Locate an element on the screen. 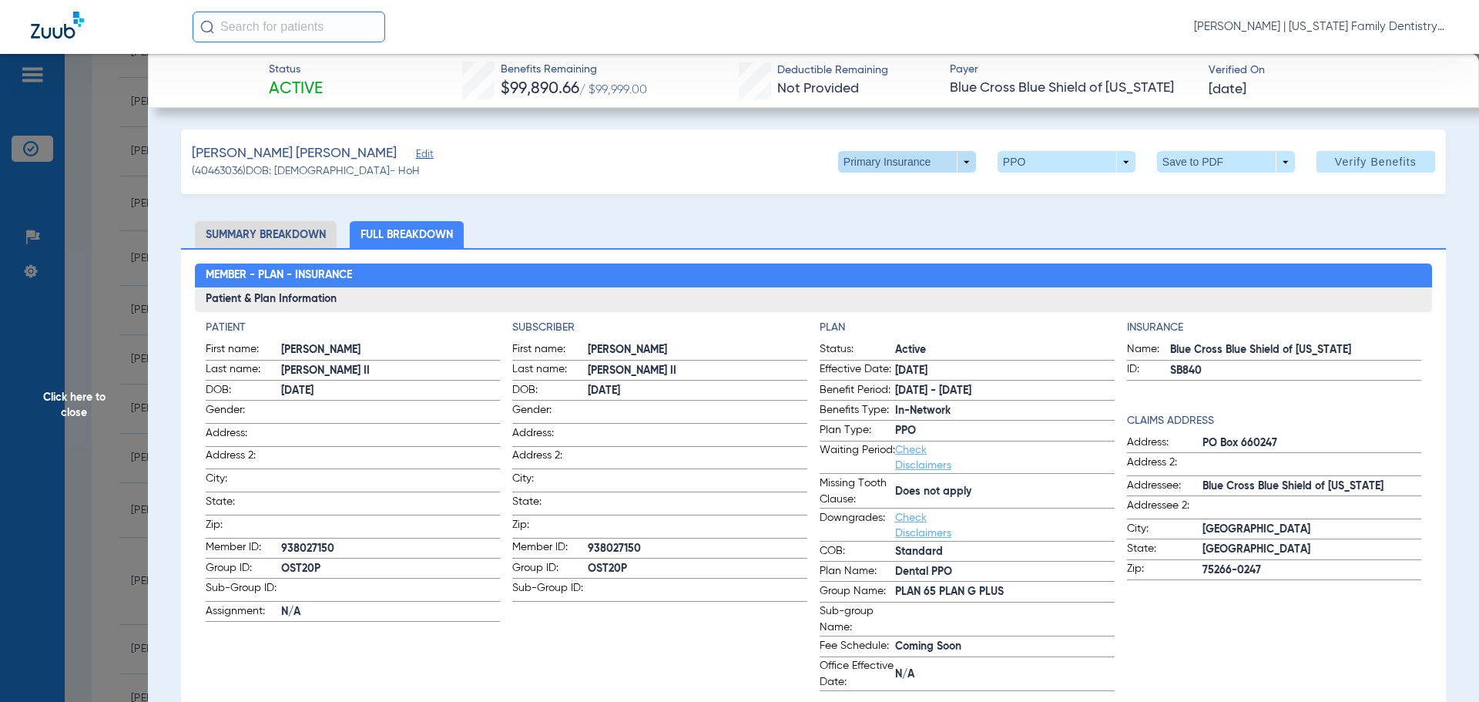  span: Addressee: is located at coordinates (1165, 487).